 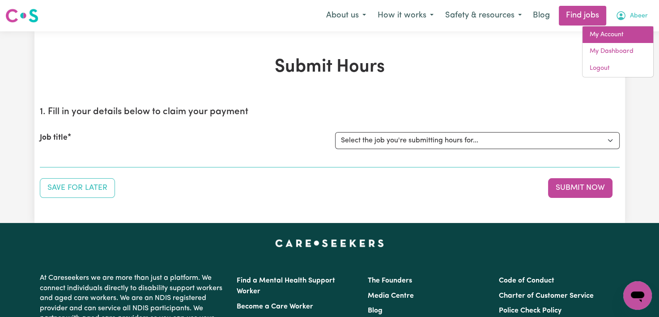 I want to click on label: Job title, so click(x=54, y=138).